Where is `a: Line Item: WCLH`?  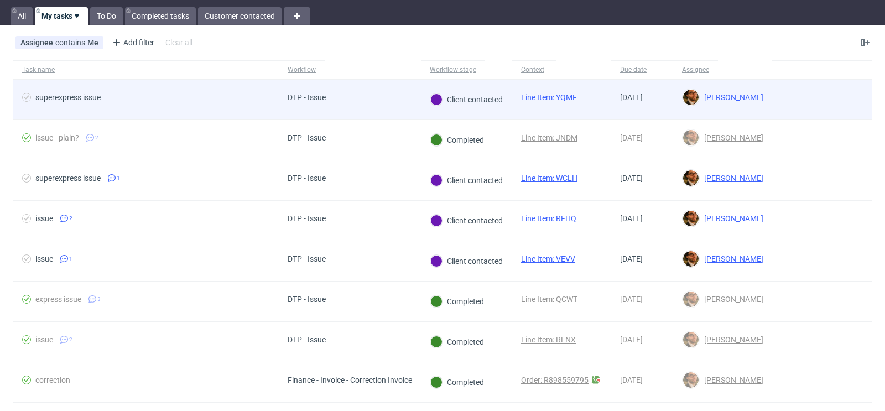
a: Line Item: WCLH is located at coordinates (549, 178).